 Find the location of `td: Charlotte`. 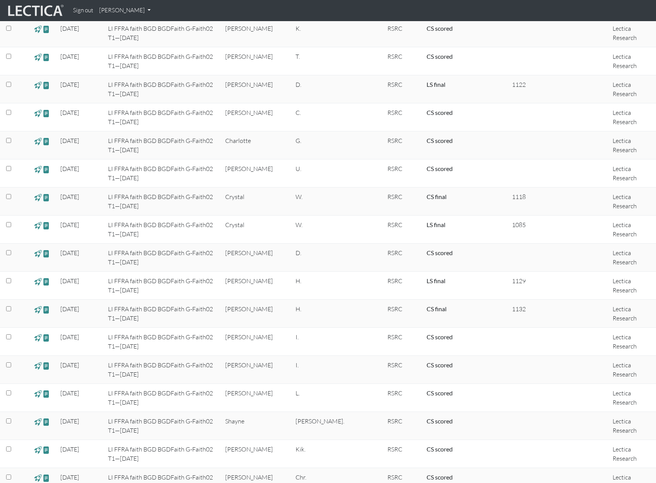

td: Charlotte is located at coordinates (255, 145).